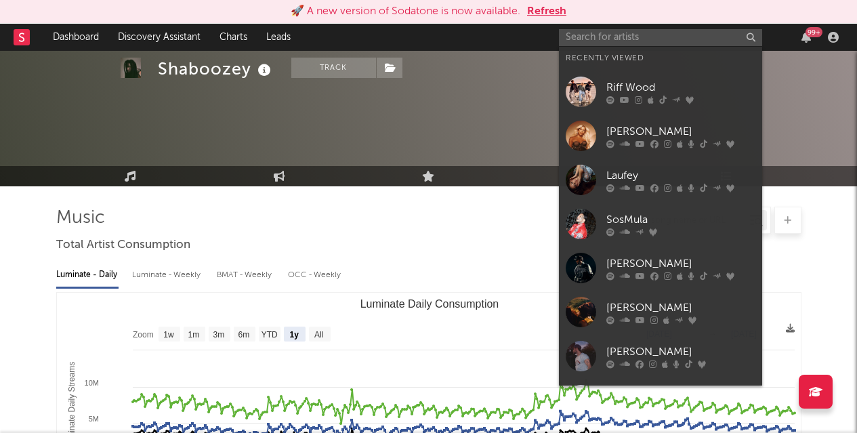 The width and height of the screenshot is (857, 433). What do you see at coordinates (91, 383) in the screenshot?
I see `text: 10M` at bounding box center [91, 383].